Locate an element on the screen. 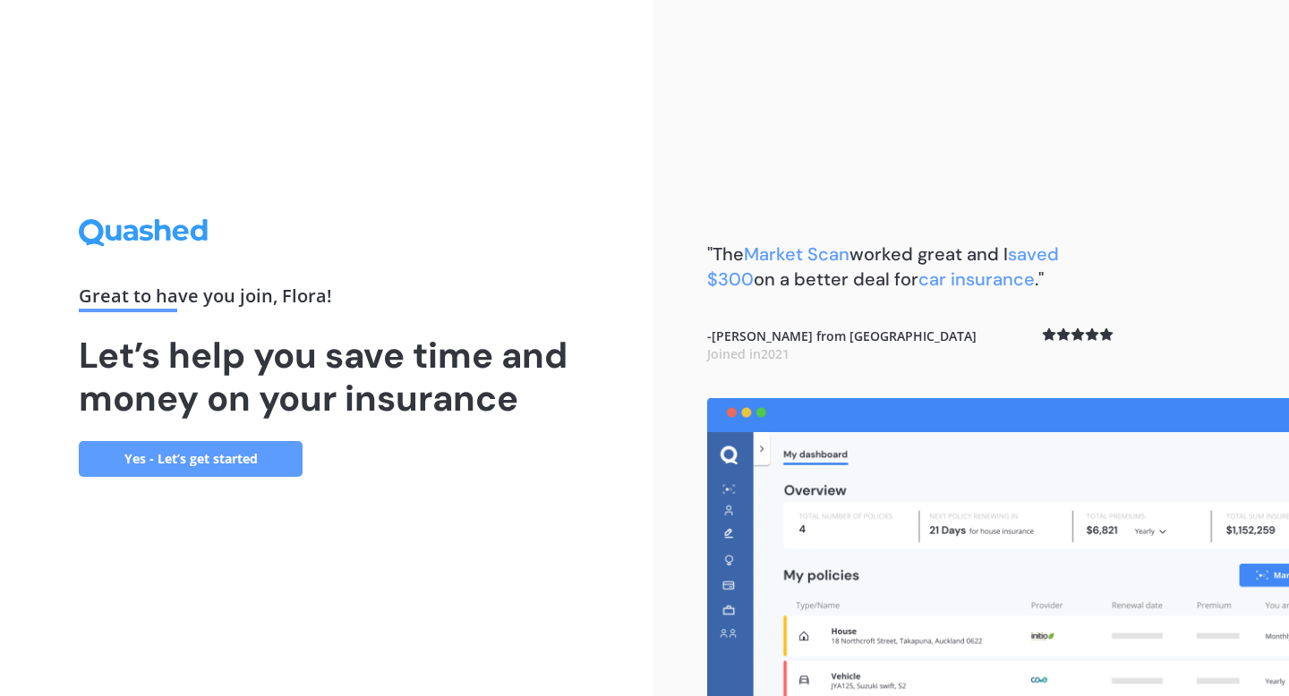  span: car insurance is located at coordinates (977, 279).